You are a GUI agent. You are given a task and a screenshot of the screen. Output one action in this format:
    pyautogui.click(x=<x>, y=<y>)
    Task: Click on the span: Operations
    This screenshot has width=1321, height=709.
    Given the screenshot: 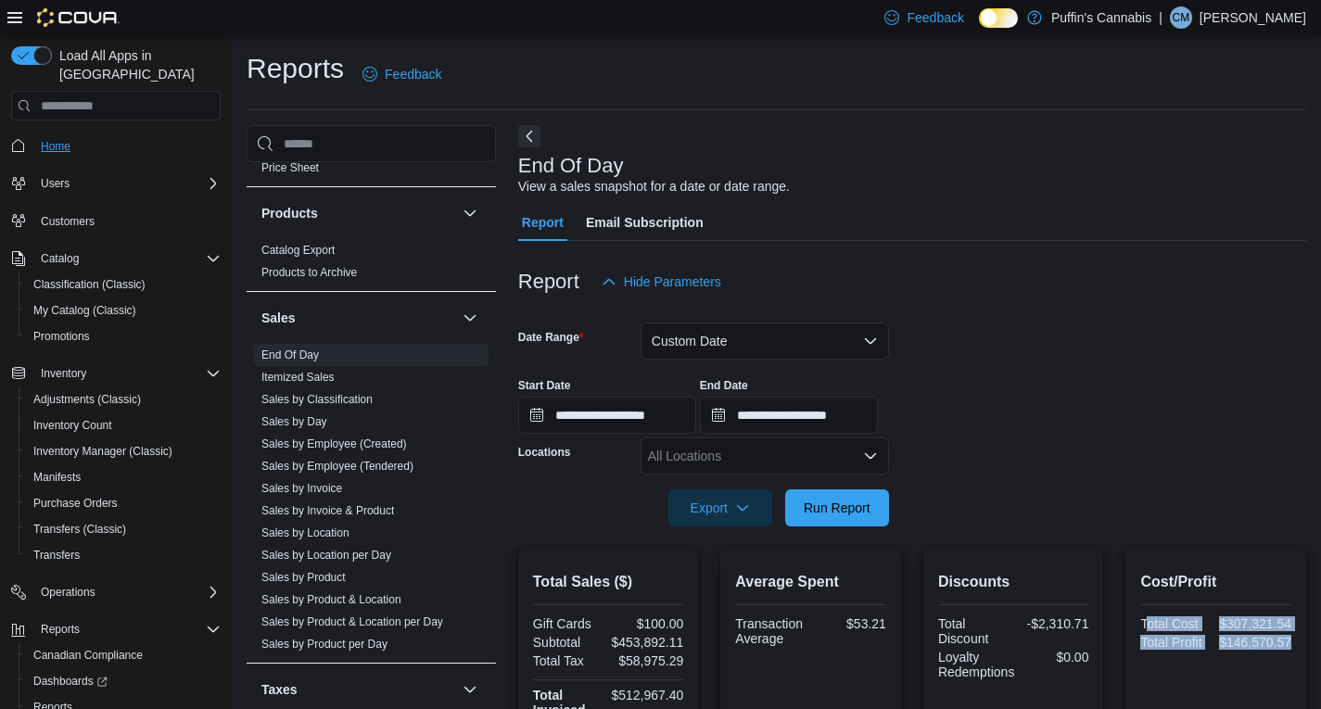 What is the action you would take?
    pyautogui.click(x=127, y=592)
    